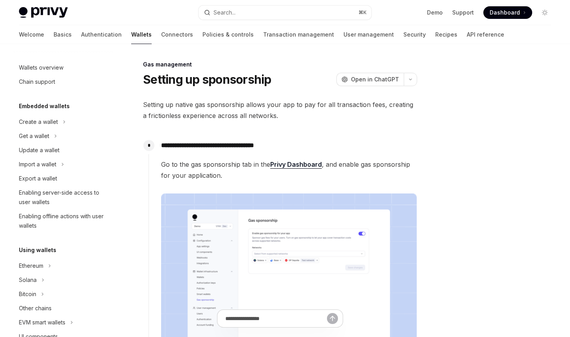 The width and height of the screenshot is (570, 337). Describe the element at coordinates (42, 323) in the screenshot. I see `div: EVM smart wallets` at that location.